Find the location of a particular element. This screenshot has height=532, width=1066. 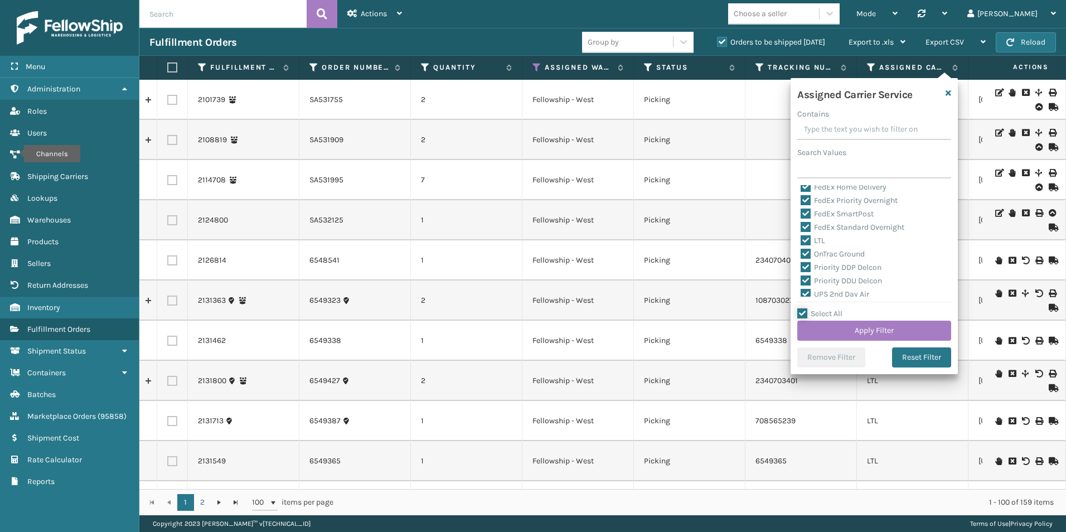

input: Type the text you wish to filter on is located at coordinates (875, 130).